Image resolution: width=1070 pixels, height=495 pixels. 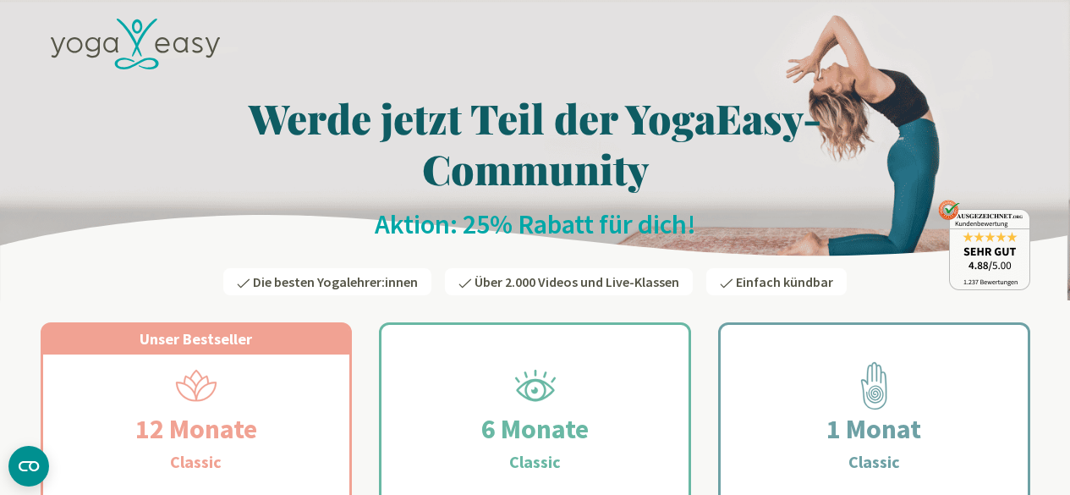 What do you see at coordinates (29, 466) in the screenshot?
I see `button: CMP-Widget öffnen` at bounding box center [29, 466].